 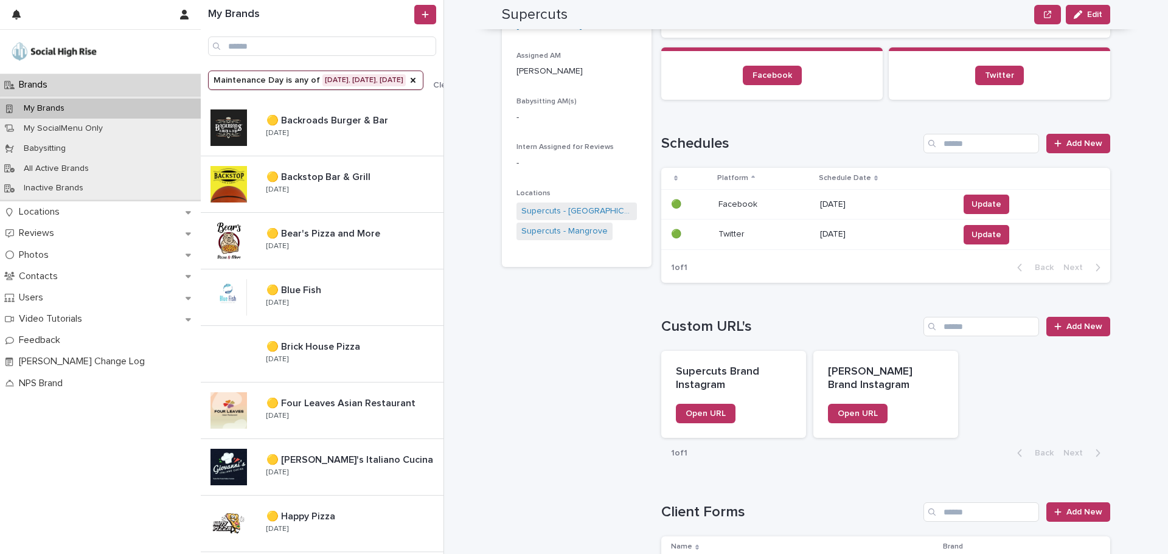 I want to click on p: 🟡 Bear's Pizza and More, so click(x=324, y=232).